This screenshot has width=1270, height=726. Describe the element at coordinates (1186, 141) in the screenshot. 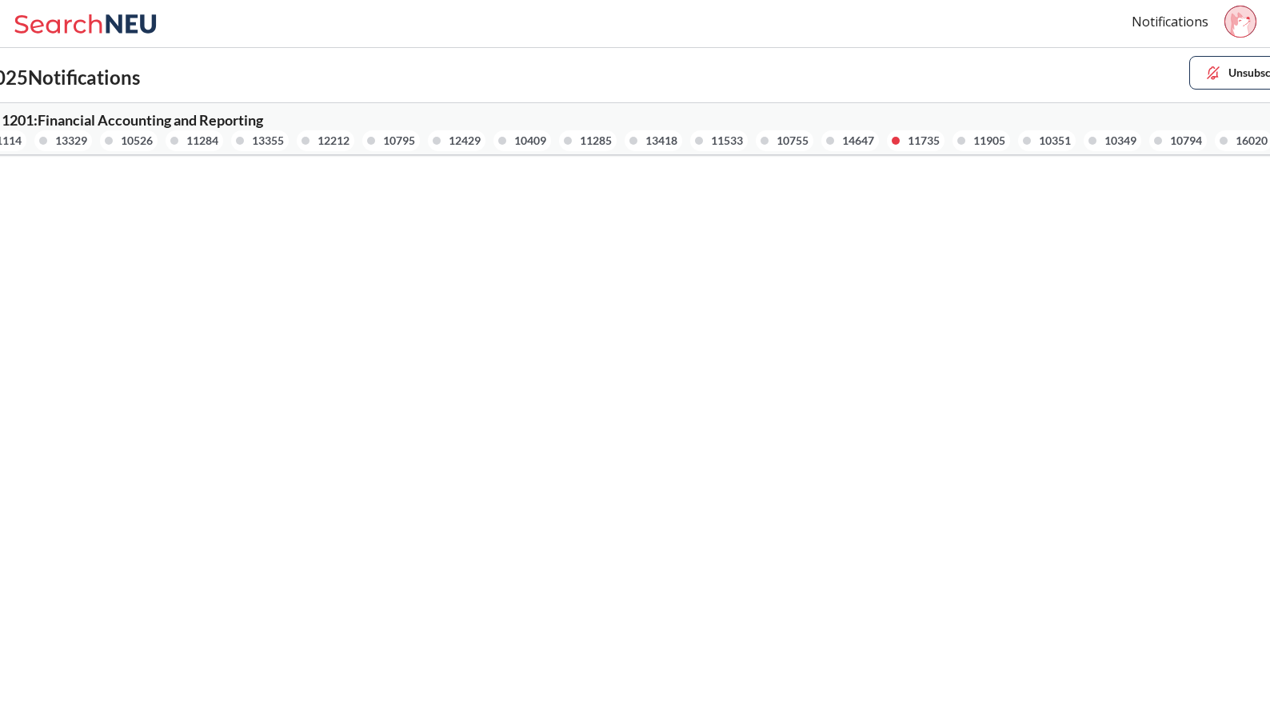

I see `div: 10794` at that location.